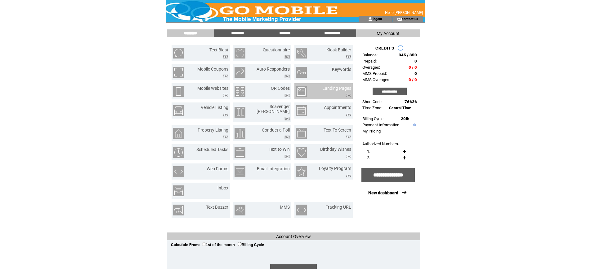 Image resolution: width=591 pixels, height=269 pixels. What do you see at coordinates (414, 125) in the screenshot?
I see `img: help.gif` at bounding box center [414, 125].